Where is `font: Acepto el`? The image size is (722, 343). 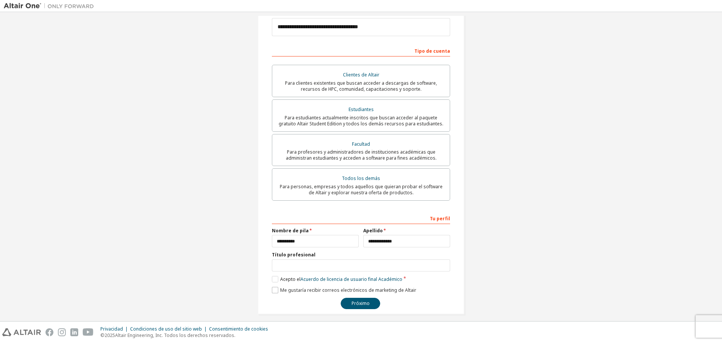
font: Acepto el is located at coordinates (290, 279).